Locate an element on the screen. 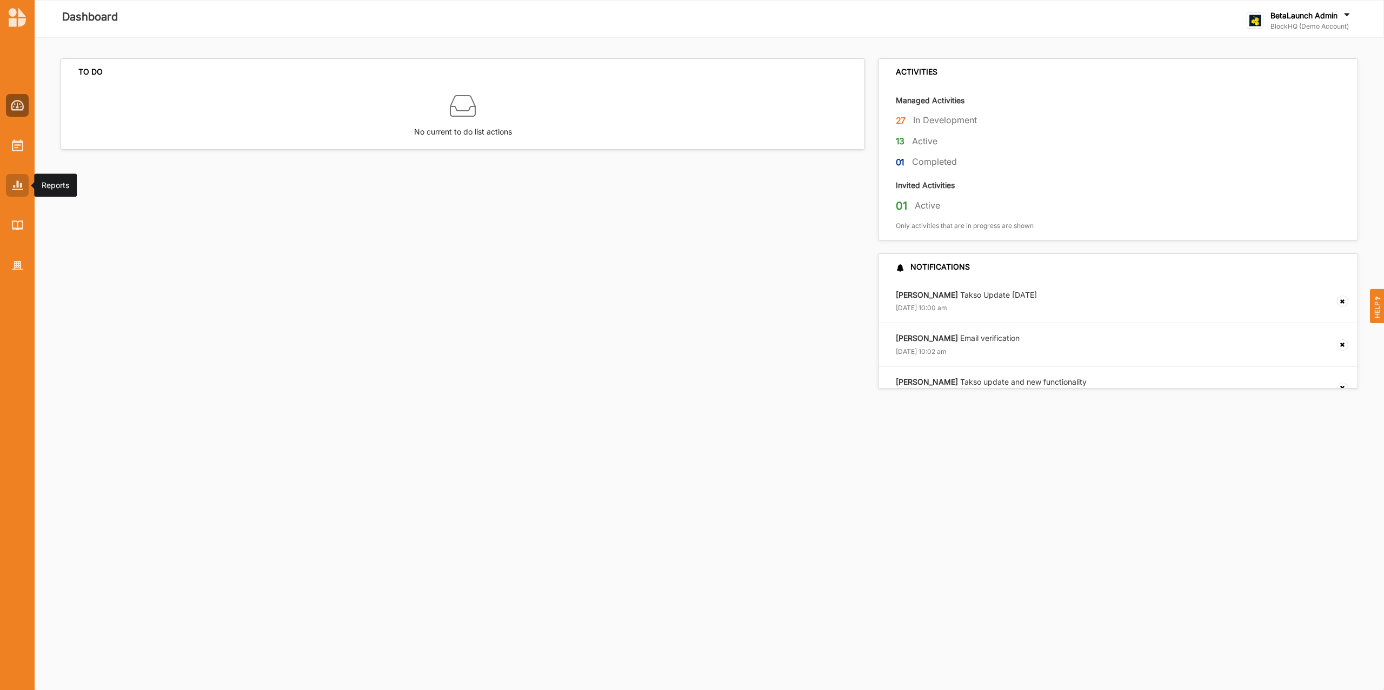 This screenshot has width=1384, height=690. img: Activities is located at coordinates (17, 145).